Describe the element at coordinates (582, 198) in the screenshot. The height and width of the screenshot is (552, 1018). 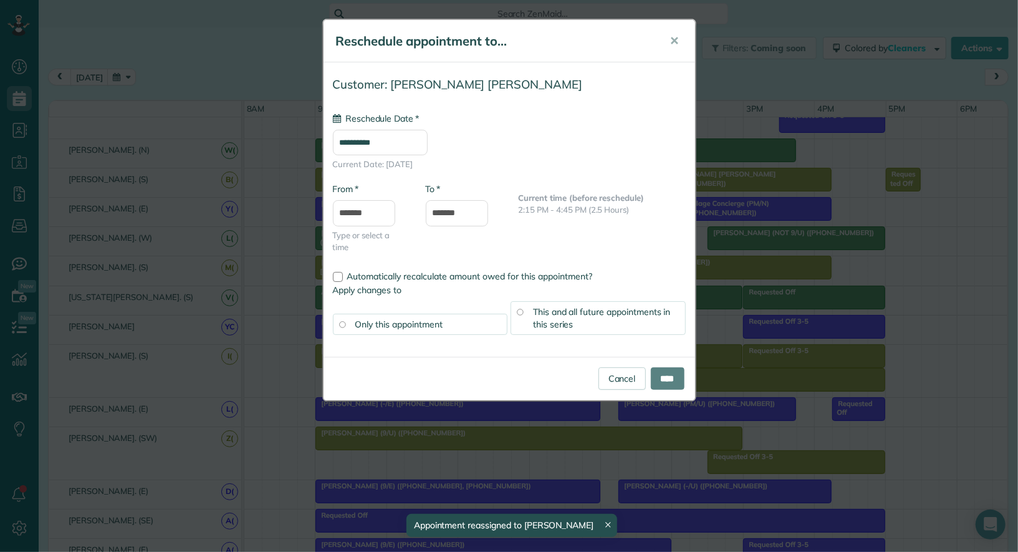
I see `b: Current time (before reschedule)` at that location.